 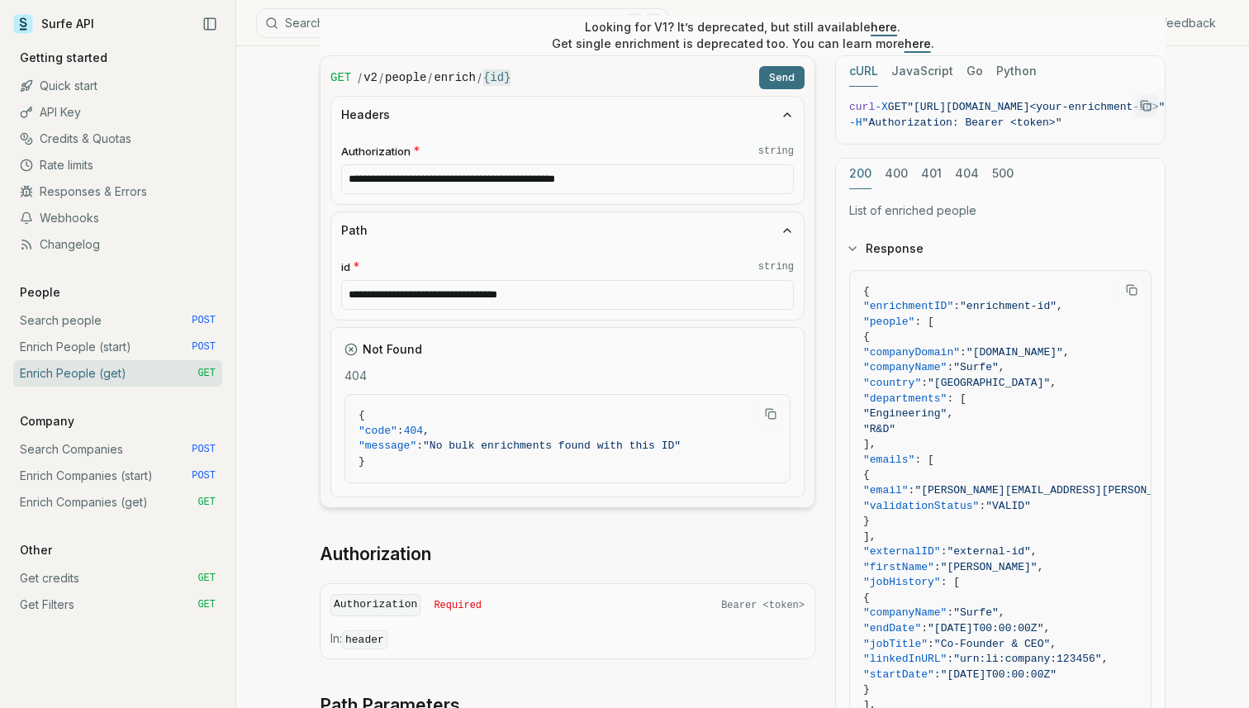 I want to click on button: 200, so click(x=860, y=174).